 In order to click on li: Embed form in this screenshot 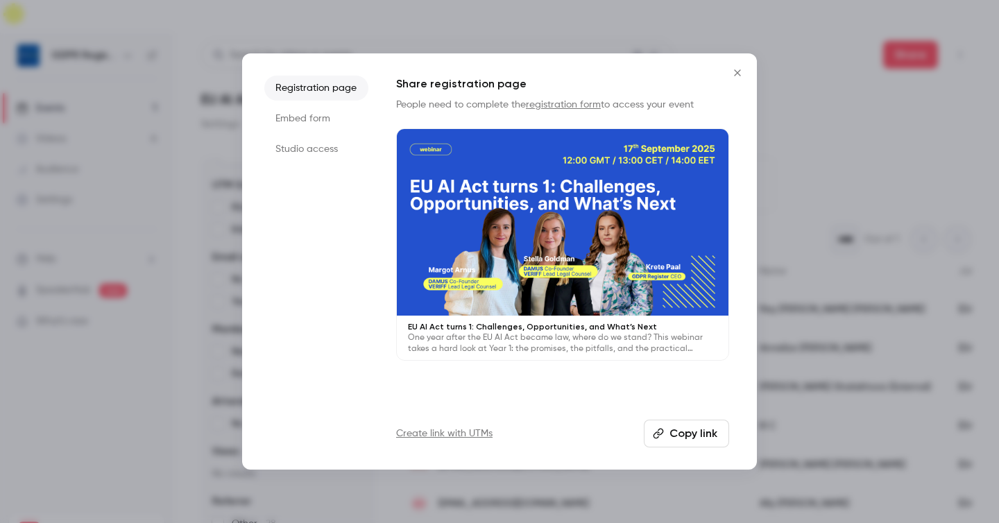, I will do `click(316, 119)`.